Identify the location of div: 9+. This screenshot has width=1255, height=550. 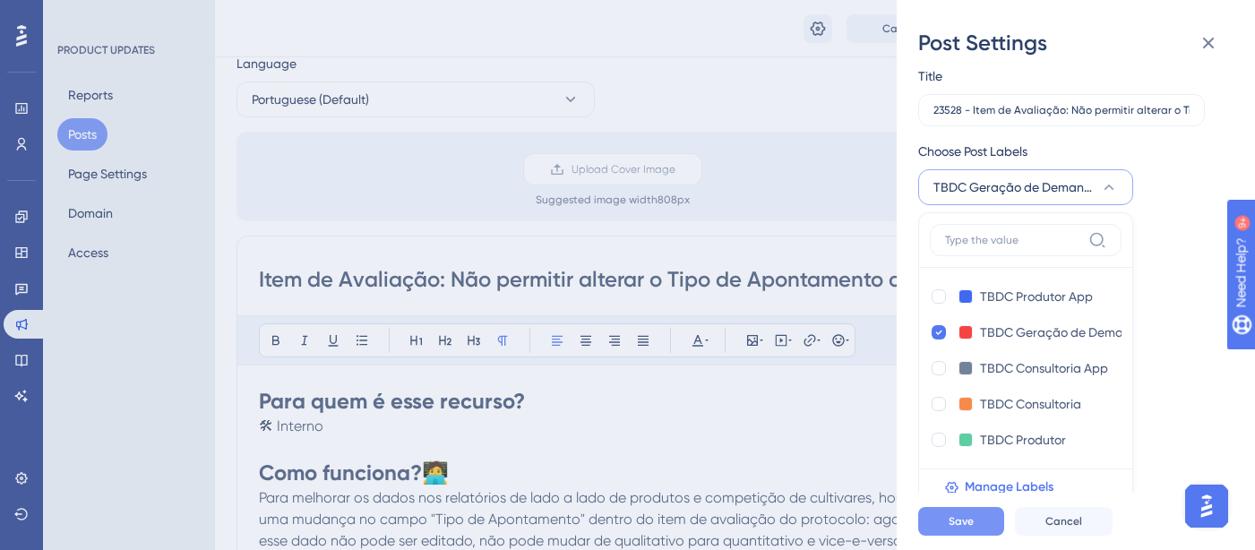
(127, 16).